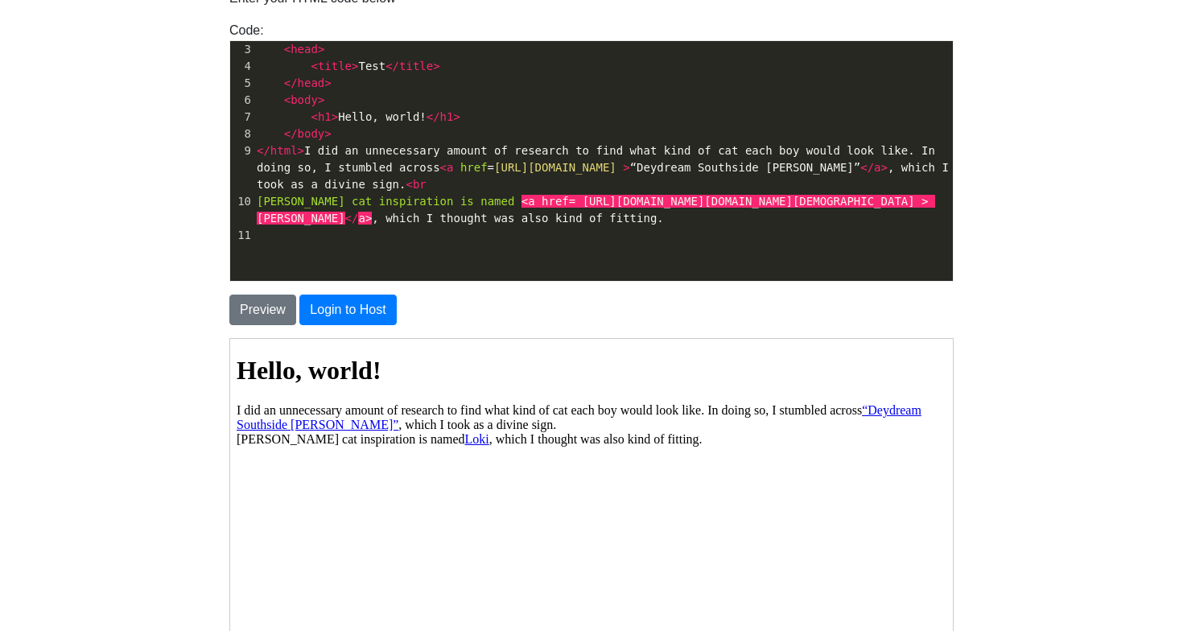 This screenshot has height=631, width=1183. I want to click on div: 8, so click(241, 134).